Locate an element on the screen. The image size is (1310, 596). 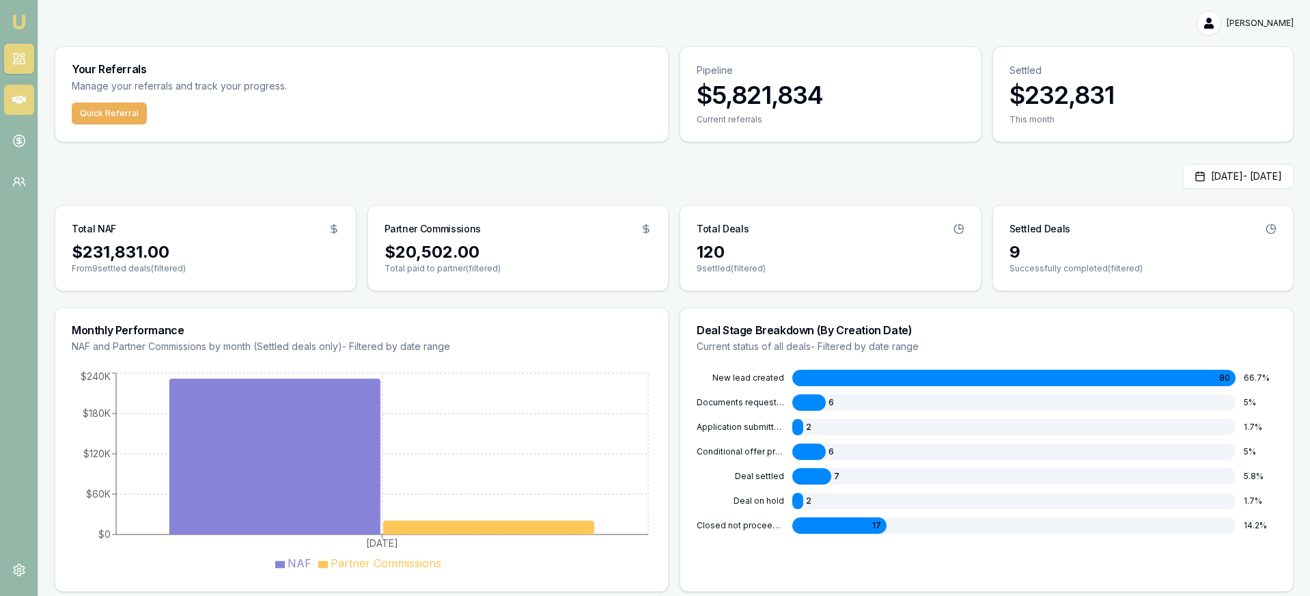
div: 66.7 % is located at coordinates (1260, 378).